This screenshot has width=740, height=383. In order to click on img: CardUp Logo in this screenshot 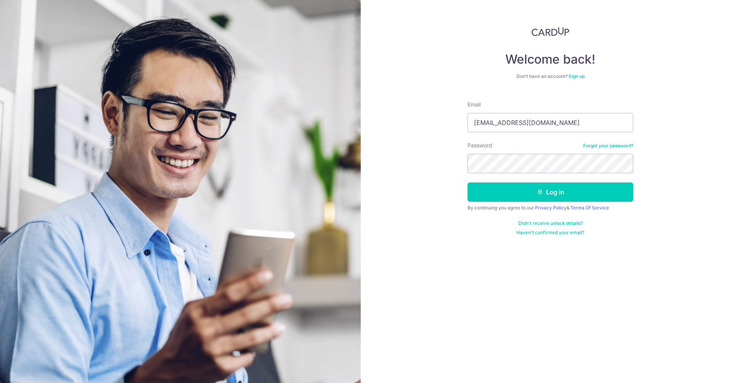, I will do `click(551, 32)`.